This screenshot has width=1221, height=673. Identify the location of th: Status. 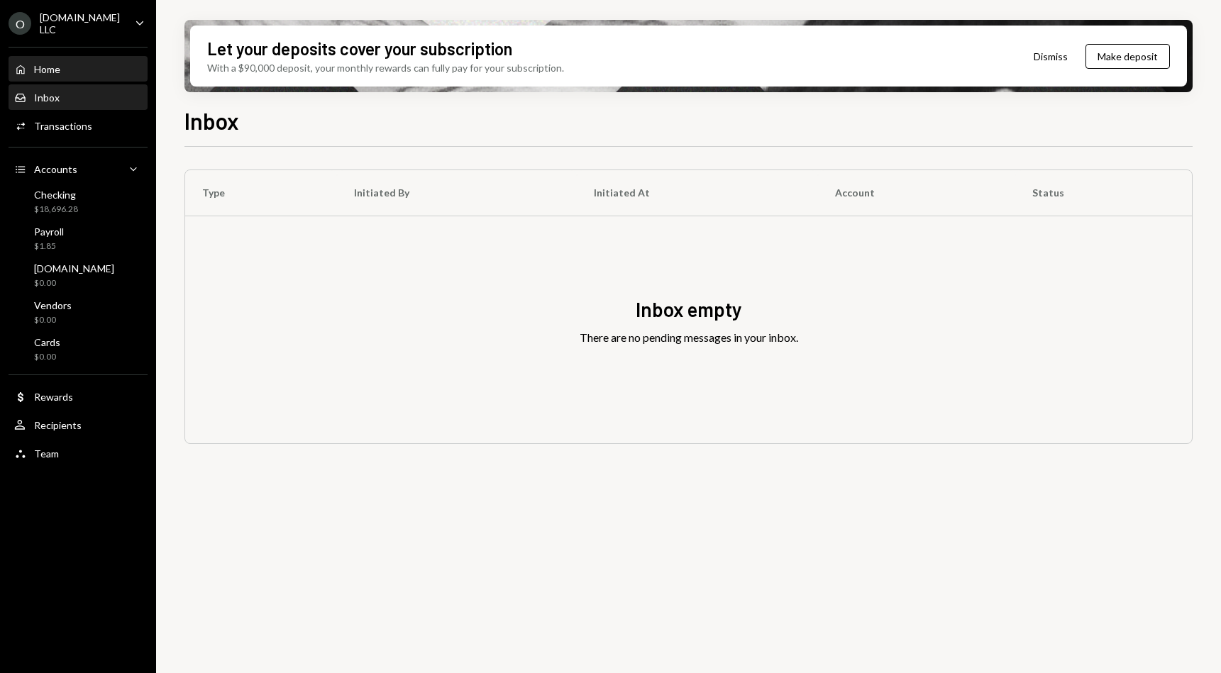
(1103, 193).